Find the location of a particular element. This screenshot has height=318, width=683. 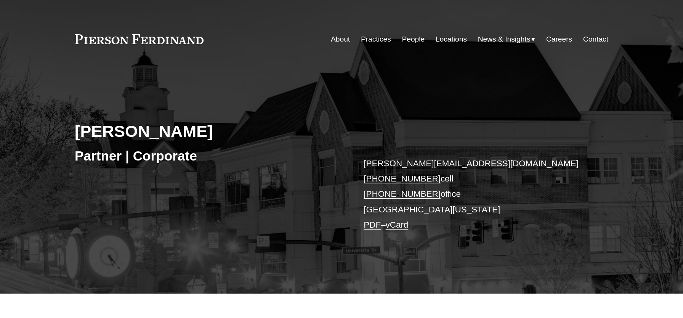

a: People is located at coordinates (413, 39).